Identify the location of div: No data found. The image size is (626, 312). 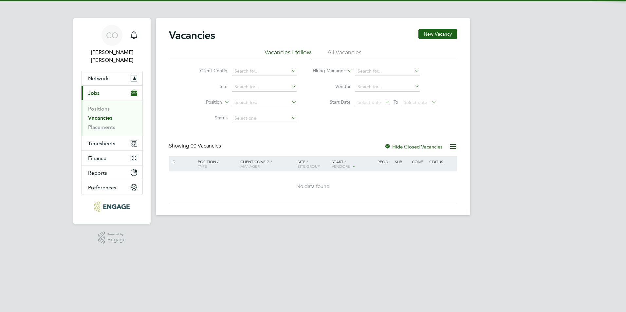
(313, 187).